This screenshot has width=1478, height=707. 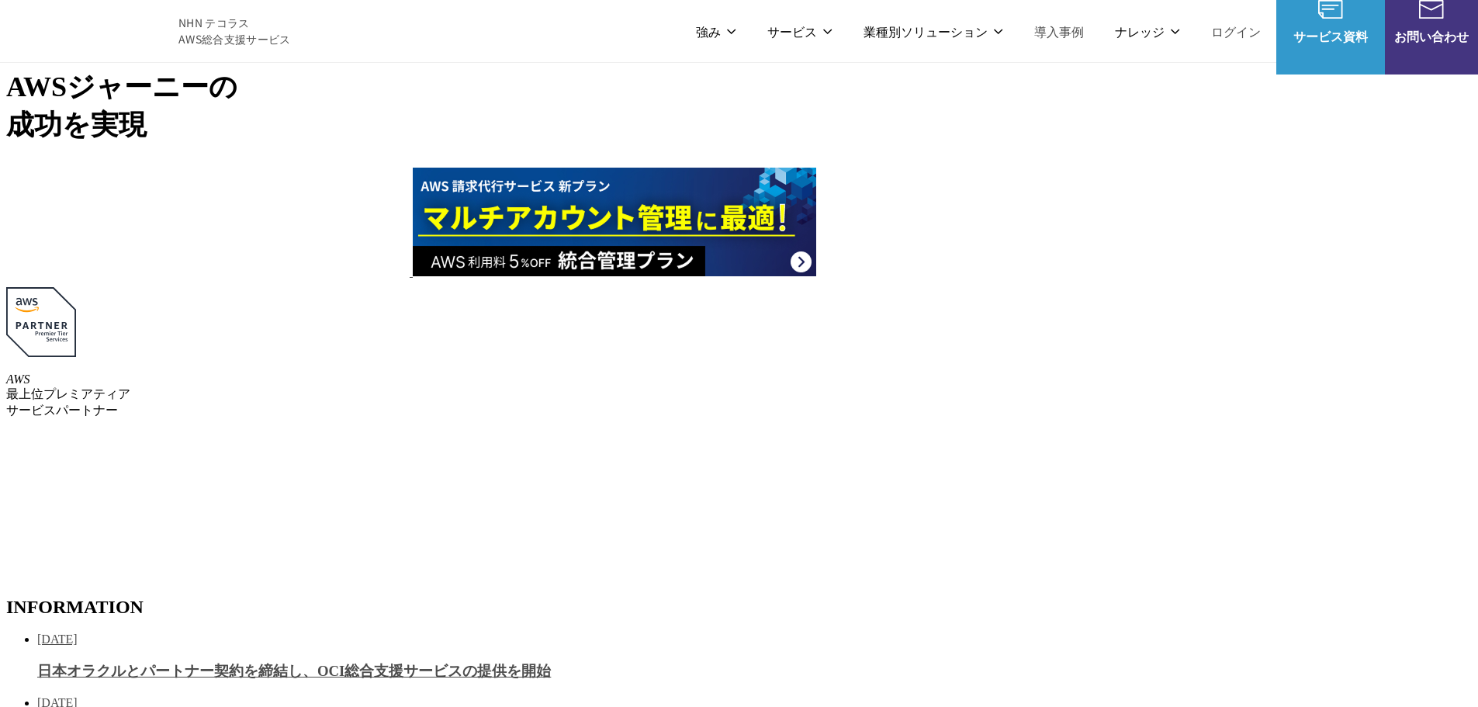 What do you see at coordinates (234, 31) in the screenshot?
I see `span: NHN テコラス AWS総合支援サービス` at bounding box center [234, 31].